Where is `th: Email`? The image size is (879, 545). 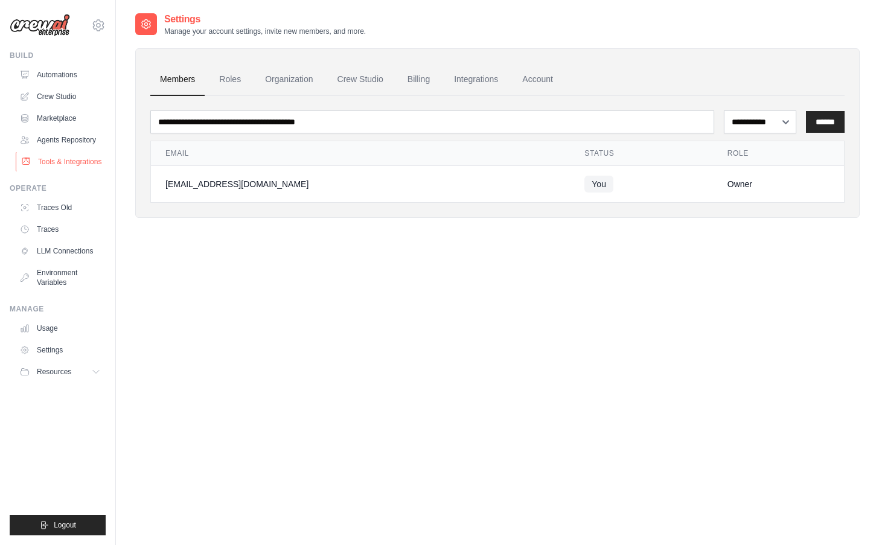
th: Email is located at coordinates (360, 153).